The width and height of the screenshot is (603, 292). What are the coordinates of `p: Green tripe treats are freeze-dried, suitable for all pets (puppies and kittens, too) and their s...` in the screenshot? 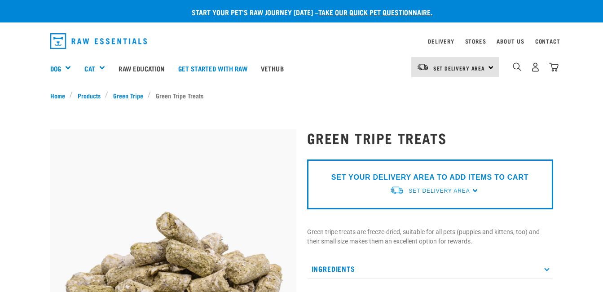 It's located at (430, 237).